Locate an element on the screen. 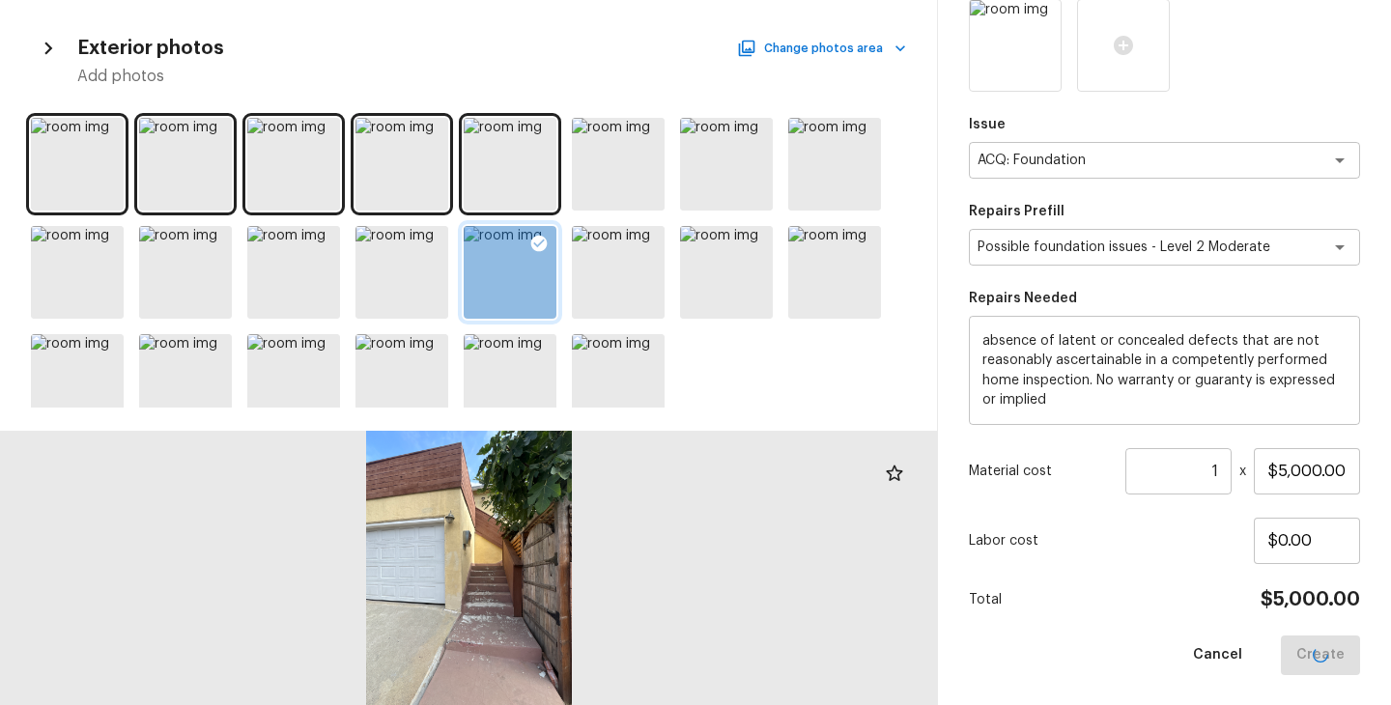 The height and width of the screenshot is (705, 1391). h4: $5,000.00 is located at coordinates (1309, 600).